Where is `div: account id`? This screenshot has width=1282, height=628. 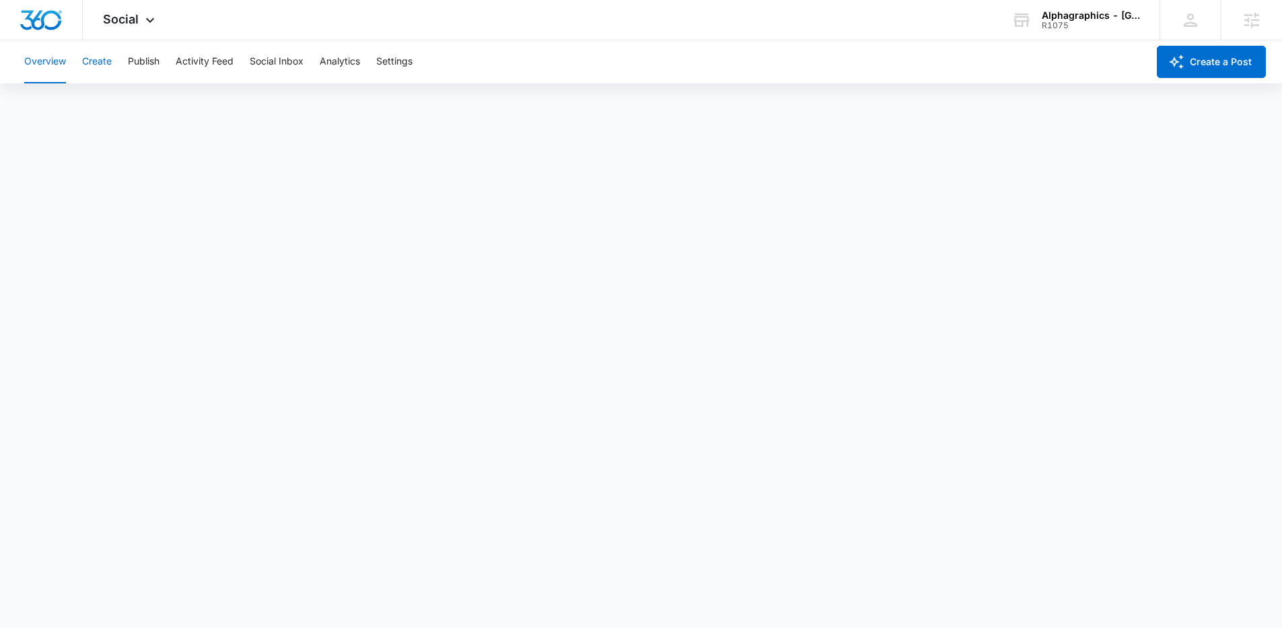
div: account id is located at coordinates (1090, 26).